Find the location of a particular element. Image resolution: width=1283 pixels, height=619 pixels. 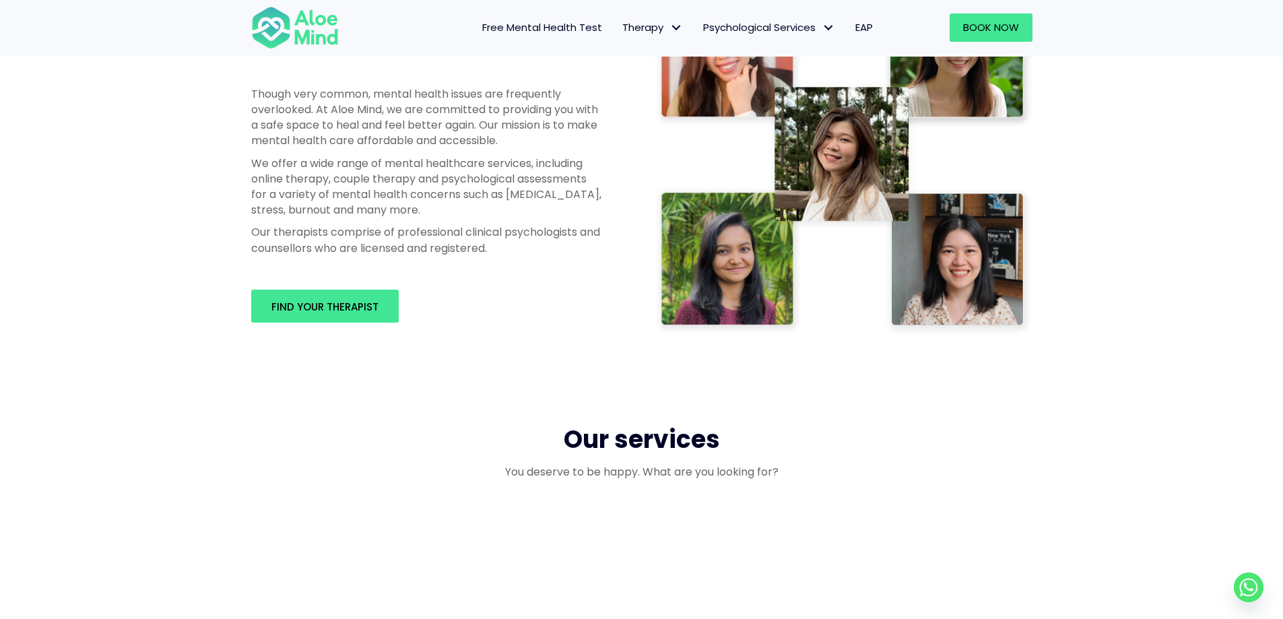

a: Whatsapp is located at coordinates (1248, 587).